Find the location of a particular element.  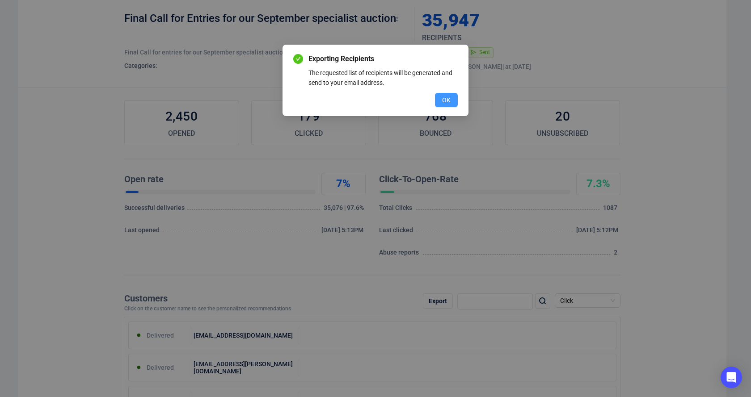

span: check-circle is located at coordinates (298, 59).